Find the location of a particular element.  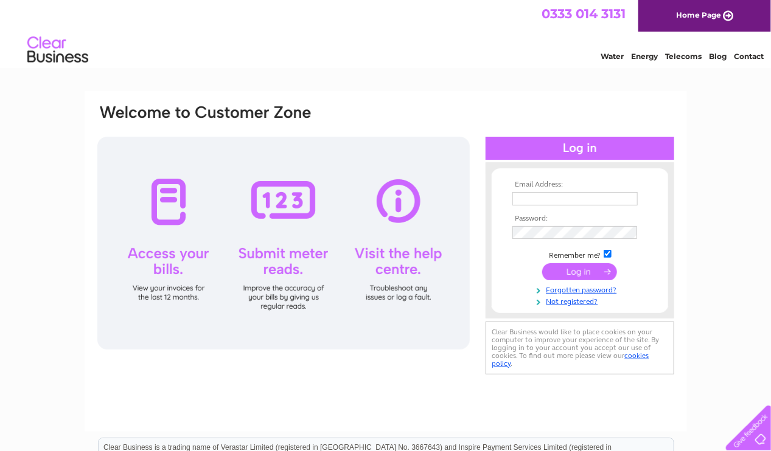

th: Password: is located at coordinates (580, 219).